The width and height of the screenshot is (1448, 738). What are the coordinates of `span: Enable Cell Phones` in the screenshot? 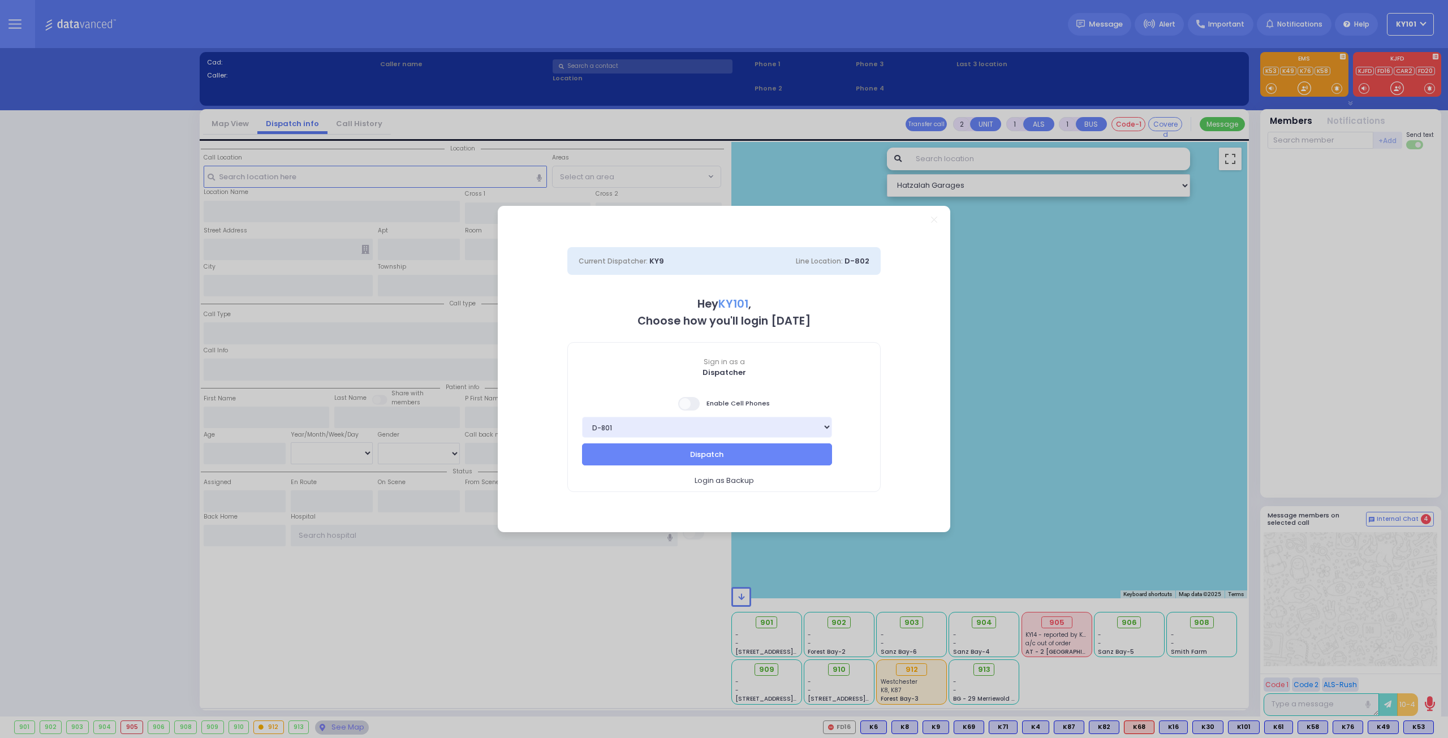 It's located at (724, 404).